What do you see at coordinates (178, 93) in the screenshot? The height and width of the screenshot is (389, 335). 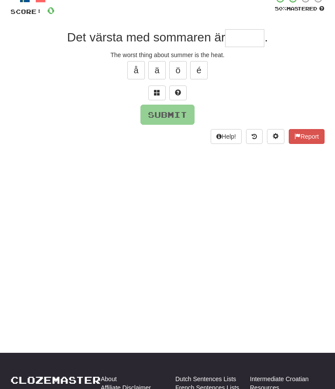 I see `button: Single letter hint - you only get 1 per sentence and score half the points! alt+h` at bounding box center [178, 93].